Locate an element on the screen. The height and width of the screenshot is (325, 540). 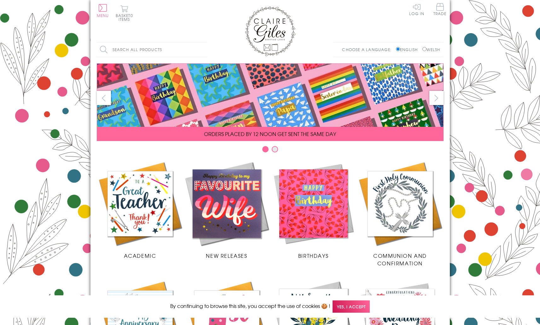
button: Carousel Page 1 (Current Slide) is located at coordinates (265, 149).